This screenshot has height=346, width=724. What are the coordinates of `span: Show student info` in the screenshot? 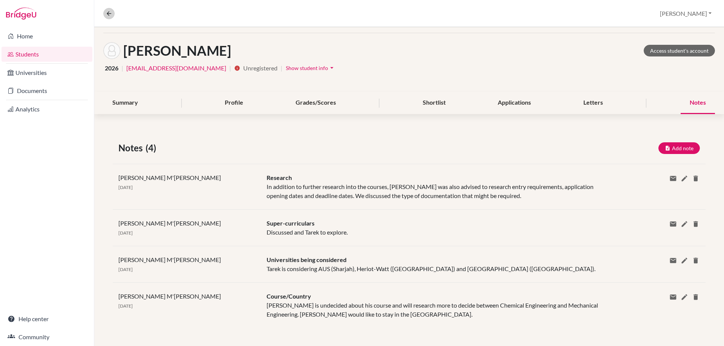 It's located at (307, 68).